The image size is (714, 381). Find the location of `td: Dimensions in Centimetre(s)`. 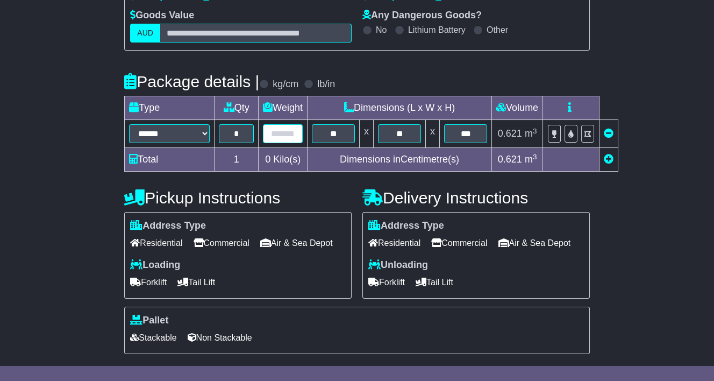

td: Dimensions in Centimetre(s) is located at coordinates (399, 160).